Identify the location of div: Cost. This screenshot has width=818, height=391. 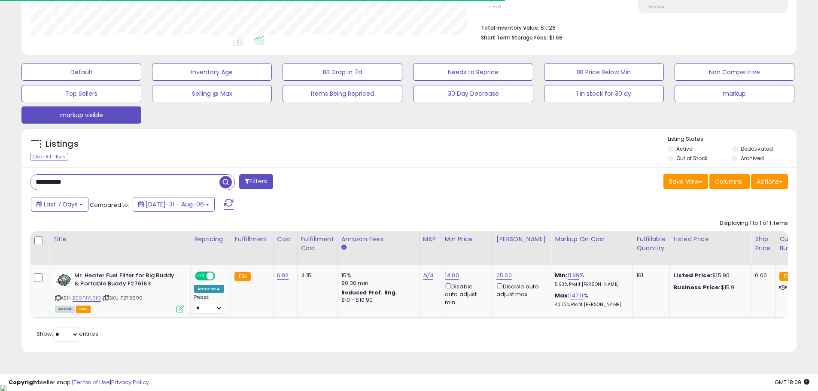
(285, 239).